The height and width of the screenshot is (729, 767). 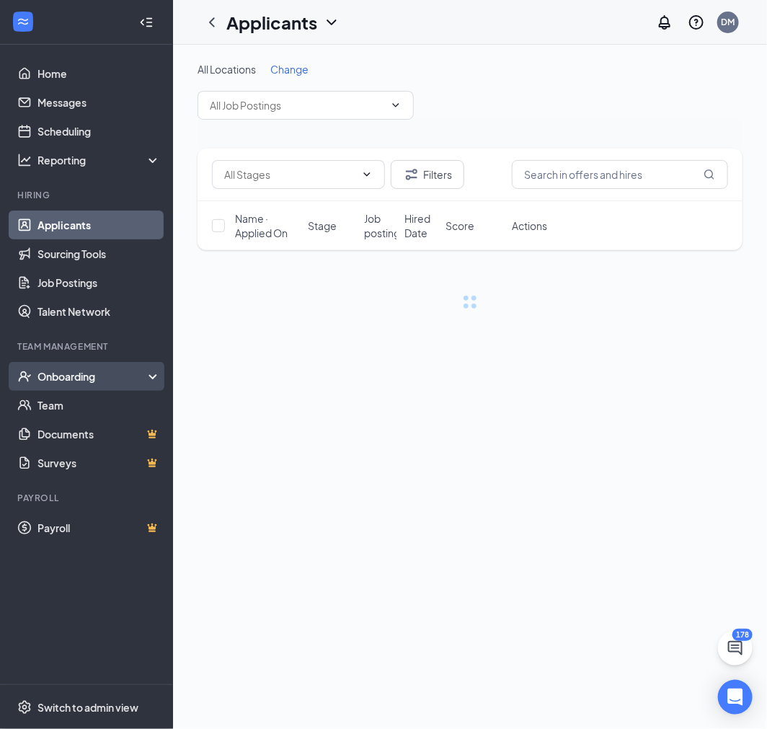 I want to click on span: Stage, so click(x=322, y=226).